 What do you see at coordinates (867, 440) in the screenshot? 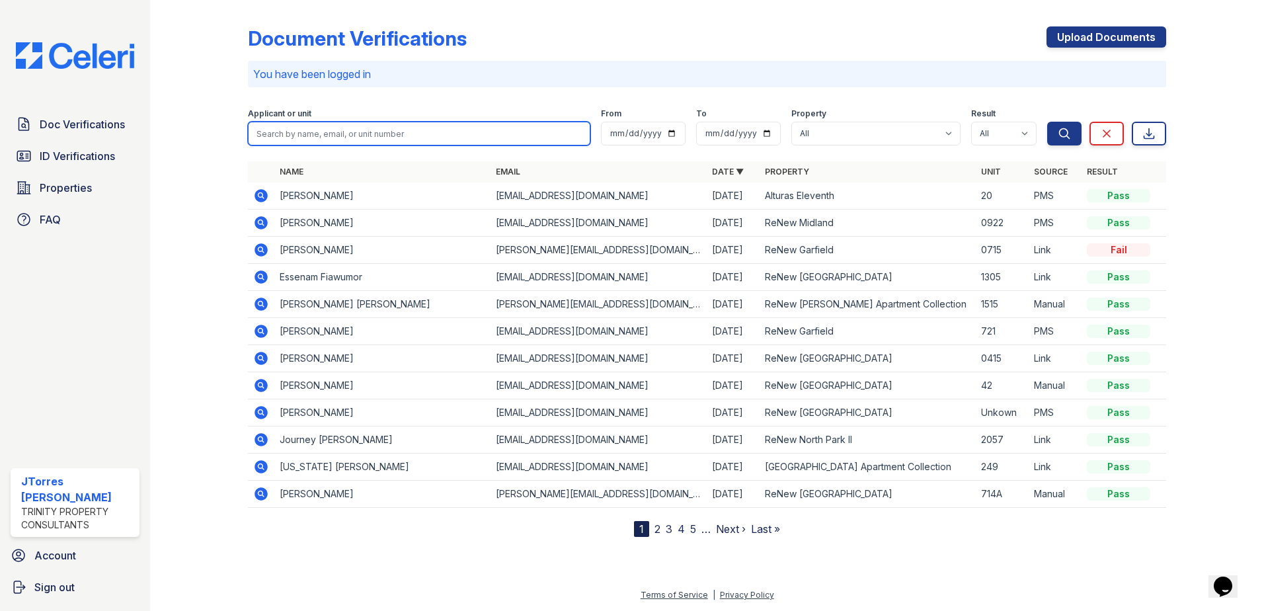
I see `td: ReNew North Park II` at bounding box center [867, 440].